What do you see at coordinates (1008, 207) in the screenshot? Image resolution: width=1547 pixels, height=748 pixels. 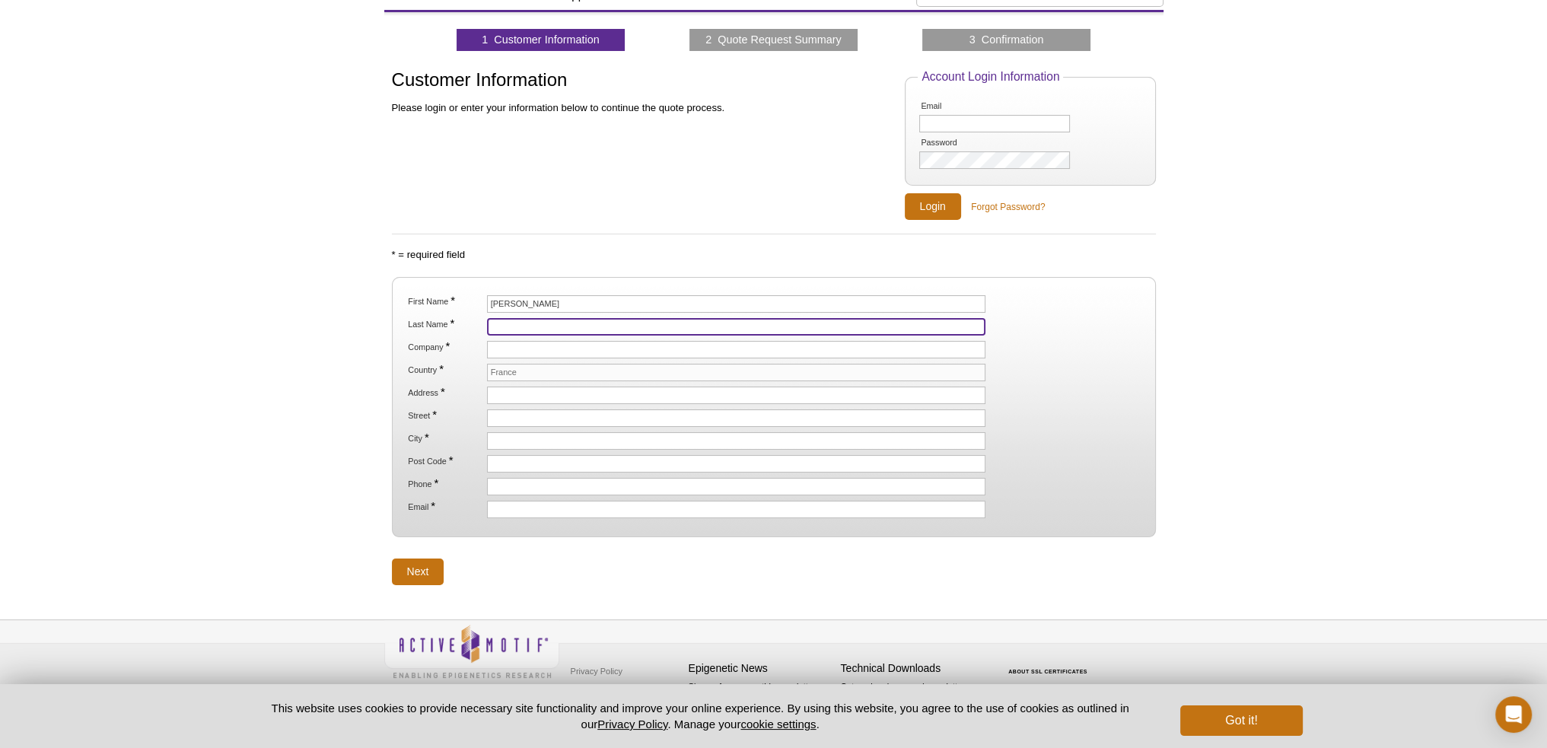 I see `a: Forgot Password?` at bounding box center [1008, 207].